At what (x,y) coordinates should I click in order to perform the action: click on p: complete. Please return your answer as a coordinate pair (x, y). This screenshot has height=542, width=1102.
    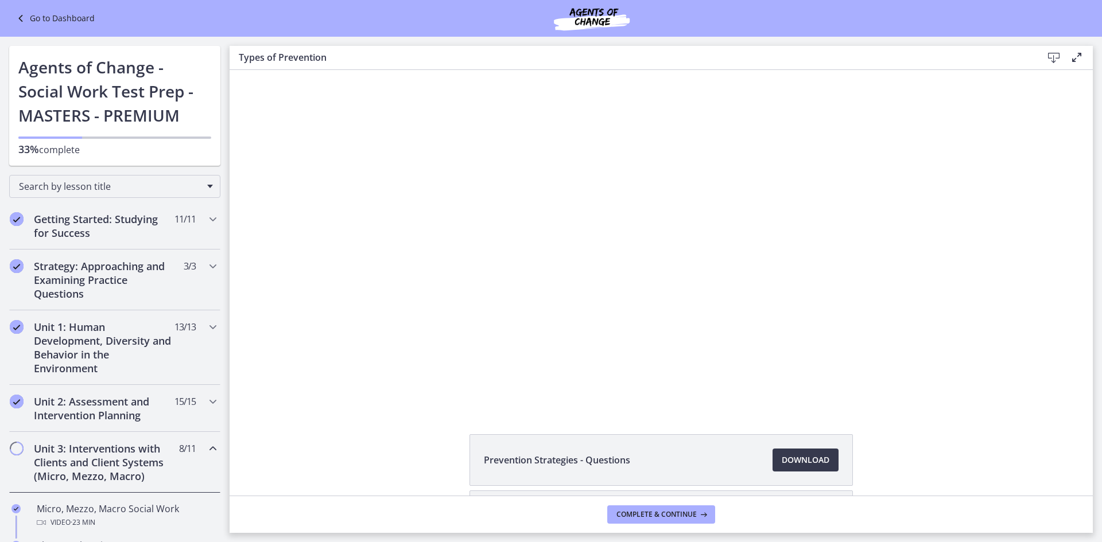
    Looking at the image, I should click on (115, 149).